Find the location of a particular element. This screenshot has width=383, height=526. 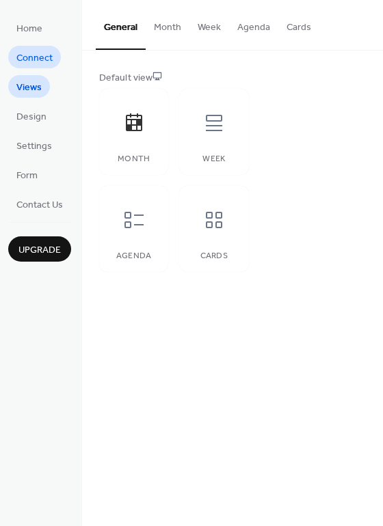

a: Settings is located at coordinates (34, 145).